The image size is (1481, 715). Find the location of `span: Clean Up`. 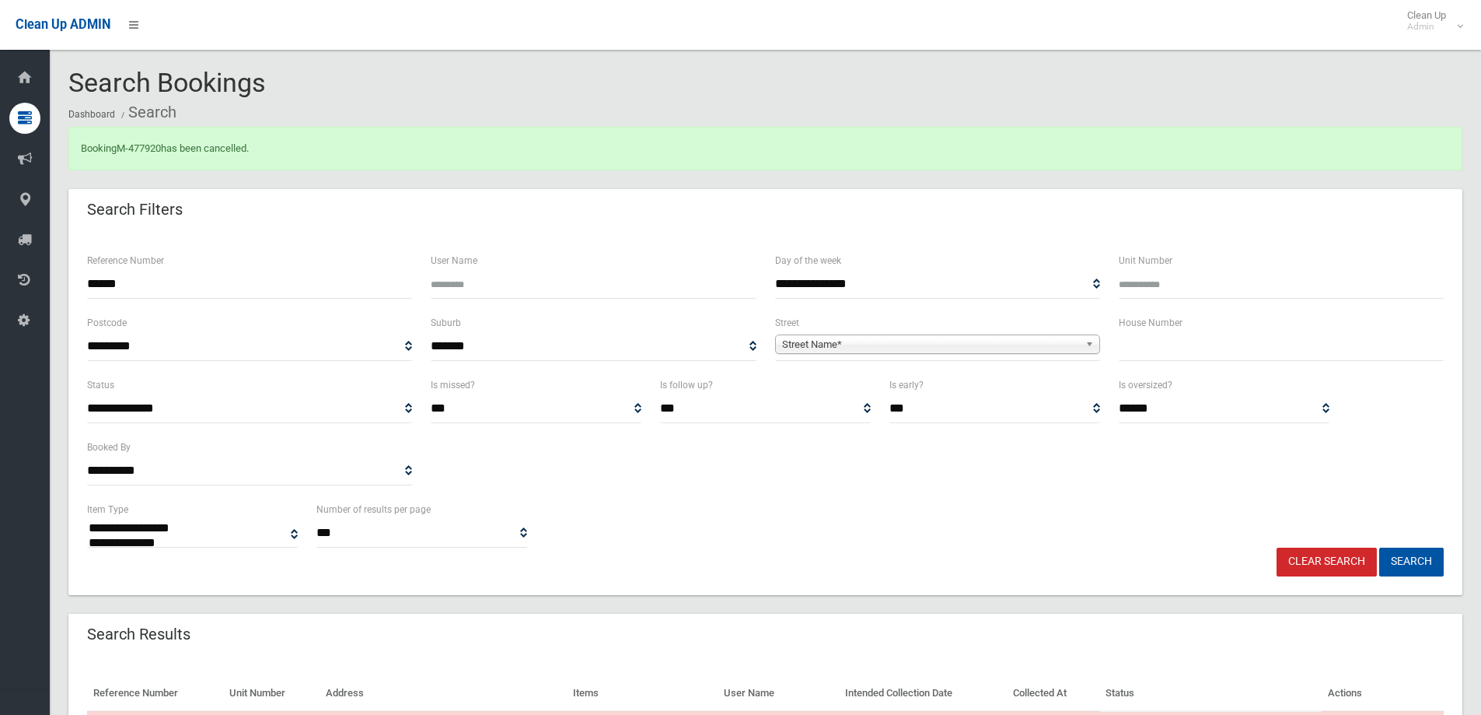

span: Clean Up is located at coordinates (1431, 21).